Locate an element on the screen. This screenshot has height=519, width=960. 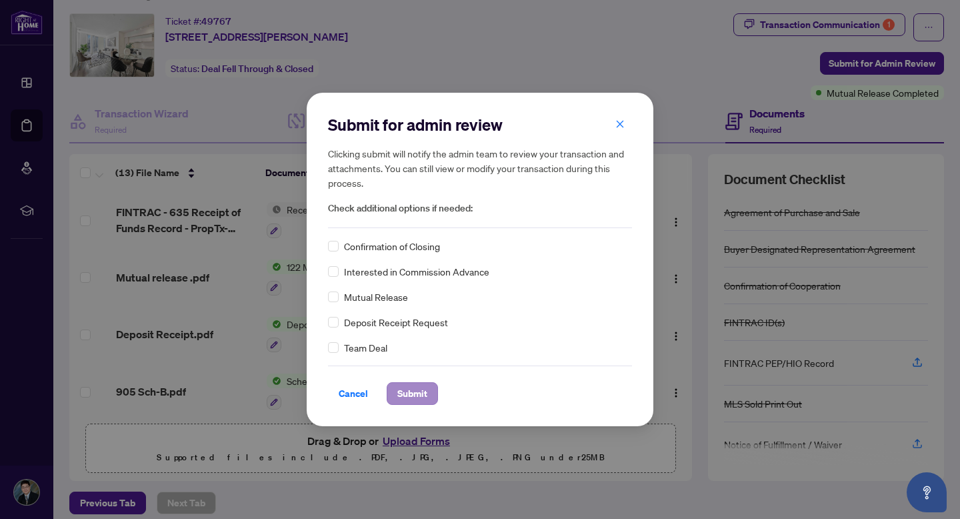
span: Interested in Commission Advance is located at coordinates (417, 271).